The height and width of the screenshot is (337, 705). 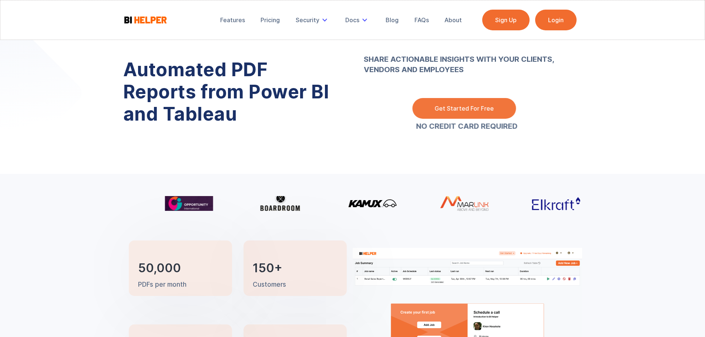 What do you see at coordinates (232, 92) in the screenshot?
I see `h1: Automated PDF Reports from Power BI and Tableau` at bounding box center [232, 92].